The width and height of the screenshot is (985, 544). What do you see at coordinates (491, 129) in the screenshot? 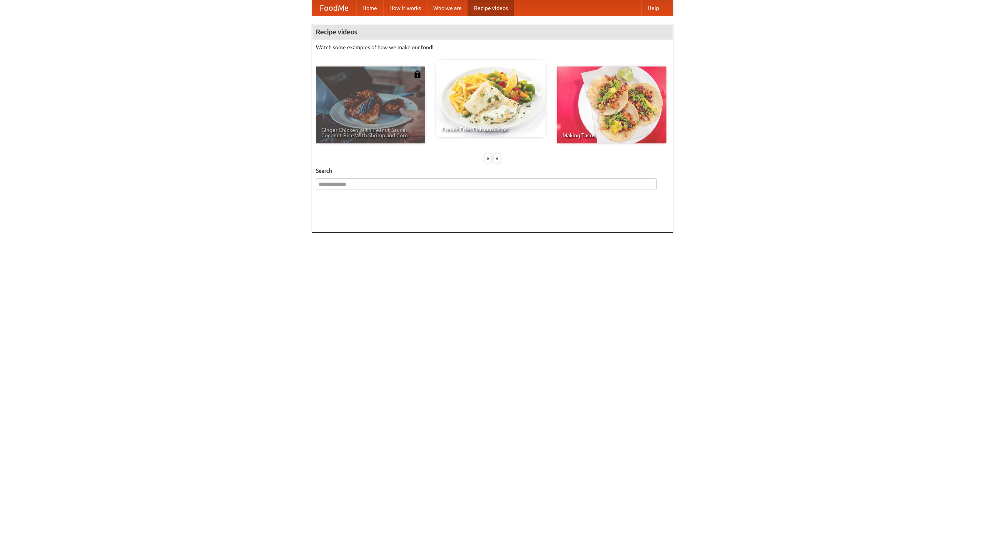
I see `span: French Fries Fish and Chips` at bounding box center [491, 129].